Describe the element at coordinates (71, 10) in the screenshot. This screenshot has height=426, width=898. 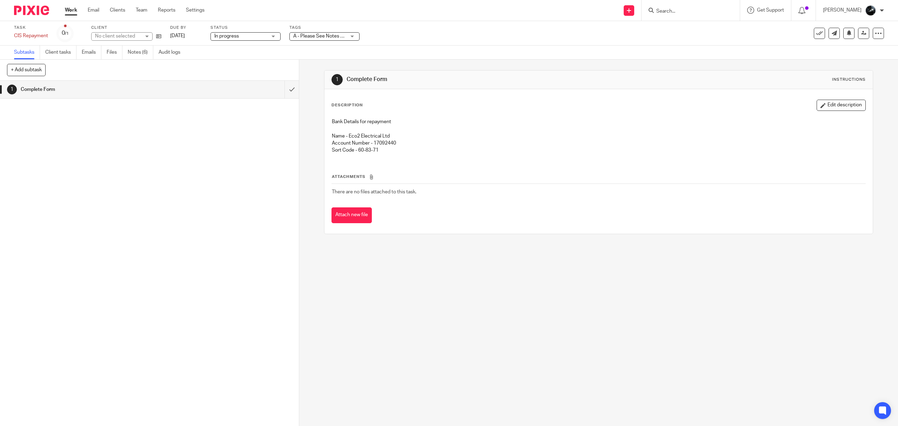
I see `a: Work` at that location.